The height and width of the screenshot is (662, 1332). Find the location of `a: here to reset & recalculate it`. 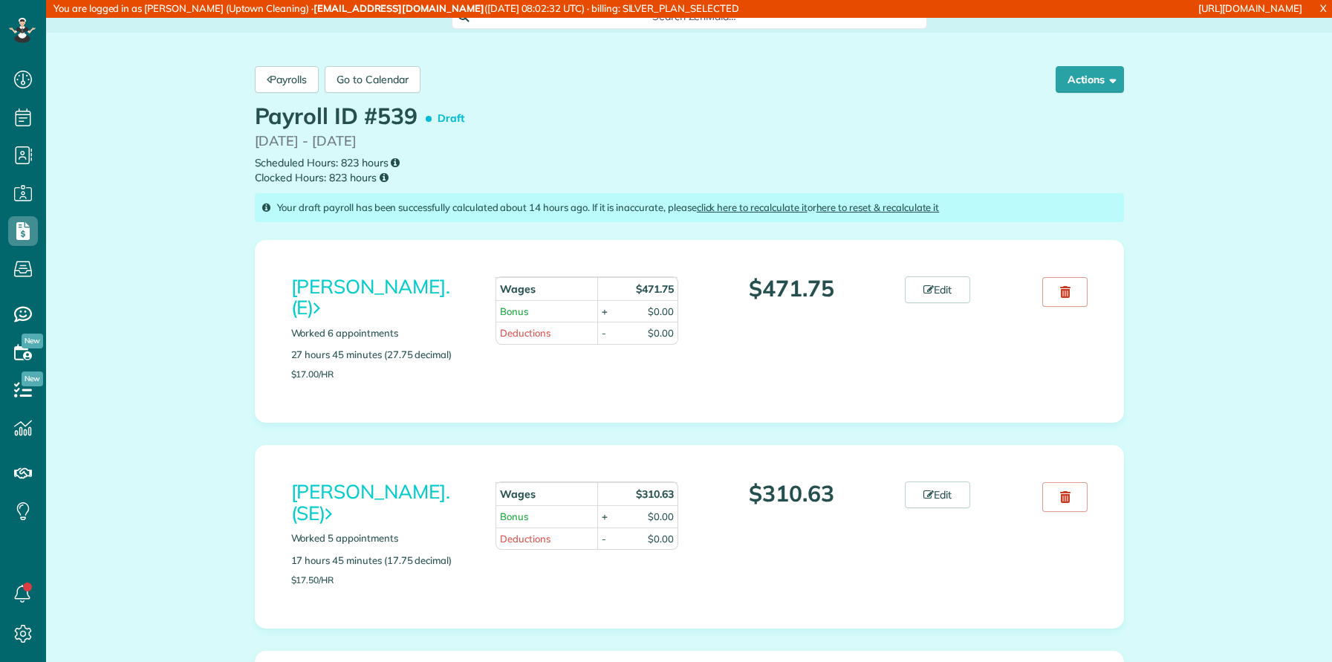

a: here to reset & recalculate it is located at coordinates (878, 207).